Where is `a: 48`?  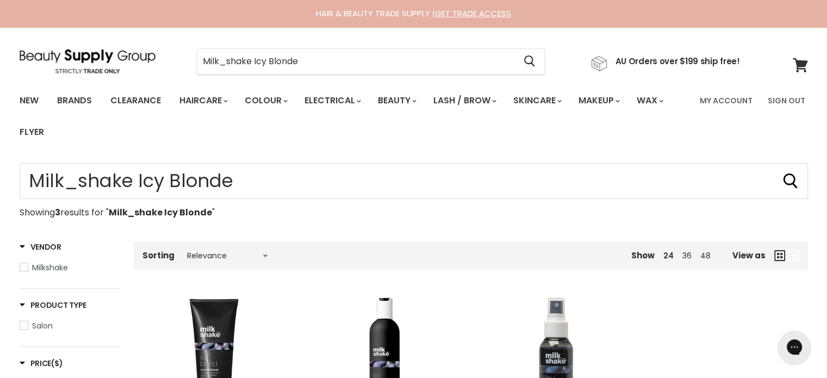
a: 48 is located at coordinates (705, 256).